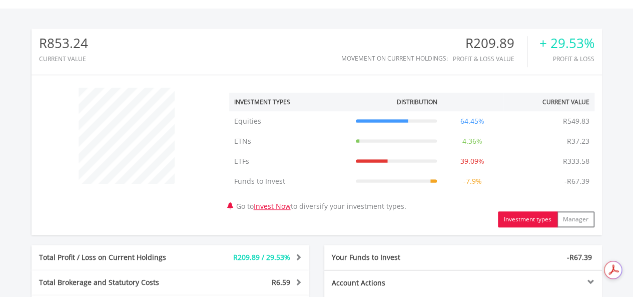  Describe the element at coordinates (290, 121) in the screenshot. I see `td: Equities` at that location.